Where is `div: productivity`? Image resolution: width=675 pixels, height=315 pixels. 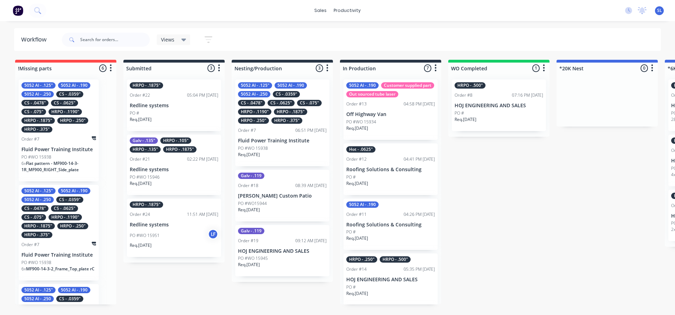 div: productivity is located at coordinates (347, 11).